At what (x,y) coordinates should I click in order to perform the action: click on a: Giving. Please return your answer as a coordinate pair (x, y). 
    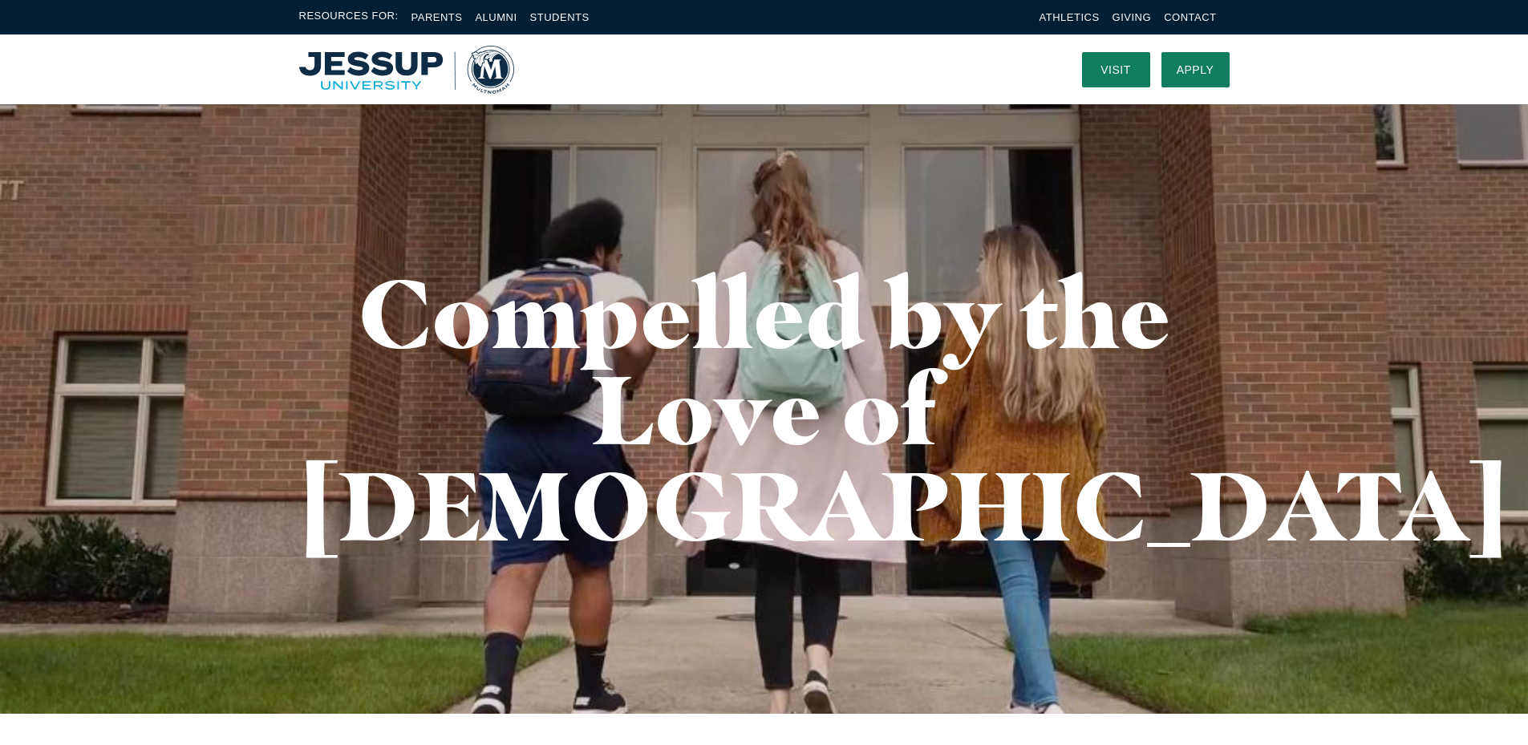
    Looking at the image, I should click on (1132, 17).